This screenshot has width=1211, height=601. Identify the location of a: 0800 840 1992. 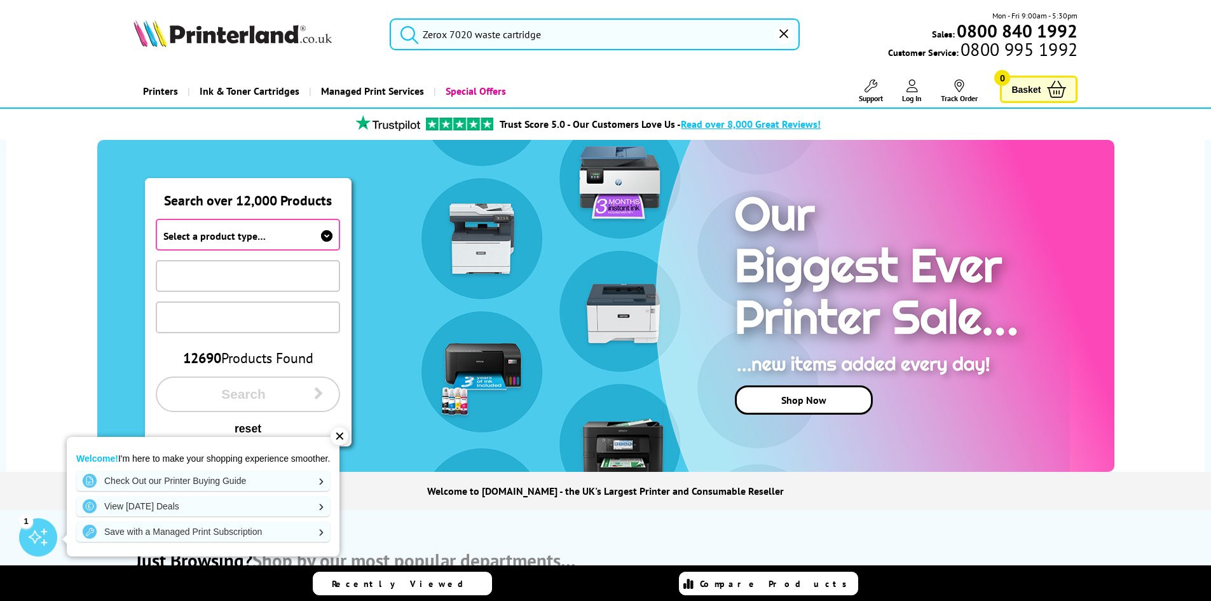
(1016, 31).